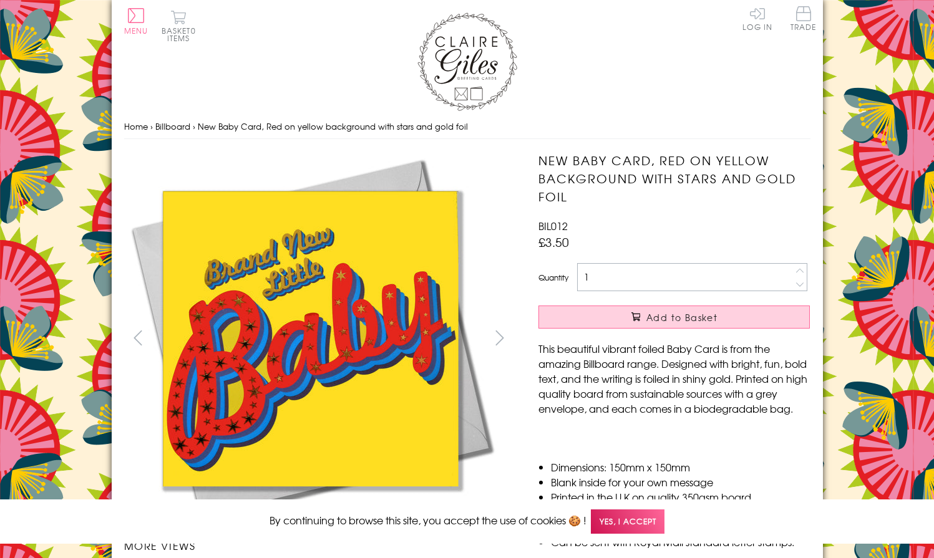 This screenshot has height=558, width=934. Describe the element at coordinates (680, 467) in the screenshot. I see `li: Dimensions: 150mm x 150mm` at that location.